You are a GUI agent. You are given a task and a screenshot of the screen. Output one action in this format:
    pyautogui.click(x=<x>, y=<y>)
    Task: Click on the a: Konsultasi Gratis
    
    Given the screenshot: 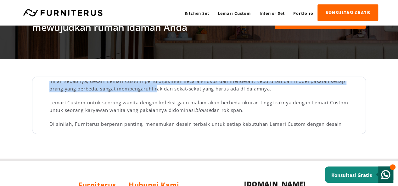 What is the action you would take?
    pyautogui.click(x=359, y=174)
    